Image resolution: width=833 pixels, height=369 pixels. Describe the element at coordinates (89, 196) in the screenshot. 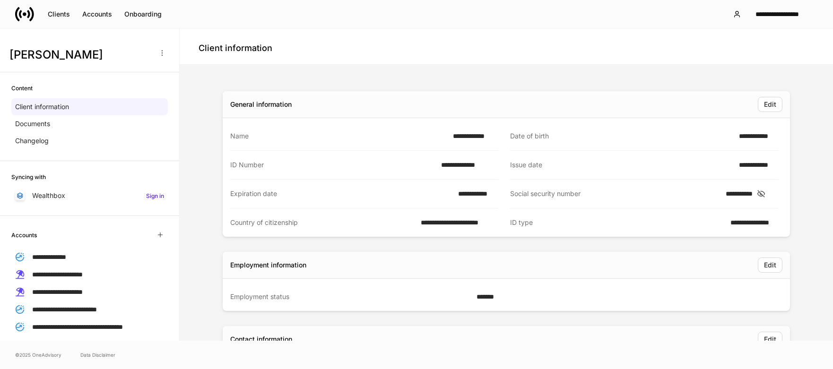

I see `a: WealthboxSign in` at that location.